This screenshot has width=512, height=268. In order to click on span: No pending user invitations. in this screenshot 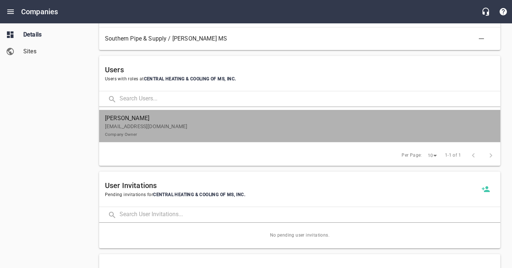, I will do `click(300, 235)`.